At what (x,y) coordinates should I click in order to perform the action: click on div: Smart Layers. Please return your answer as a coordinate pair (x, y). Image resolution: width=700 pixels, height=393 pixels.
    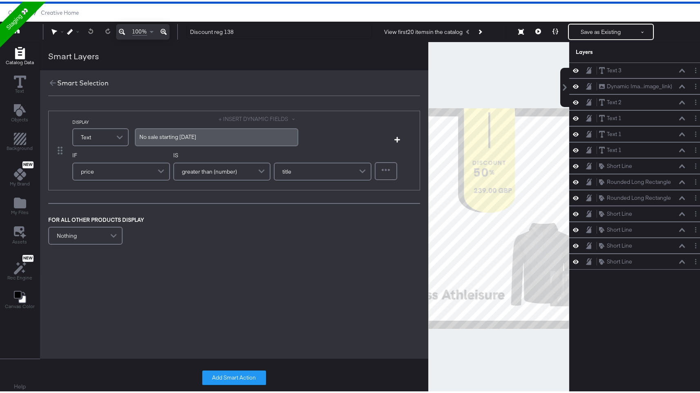
    Looking at the image, I should click on (74, 54).